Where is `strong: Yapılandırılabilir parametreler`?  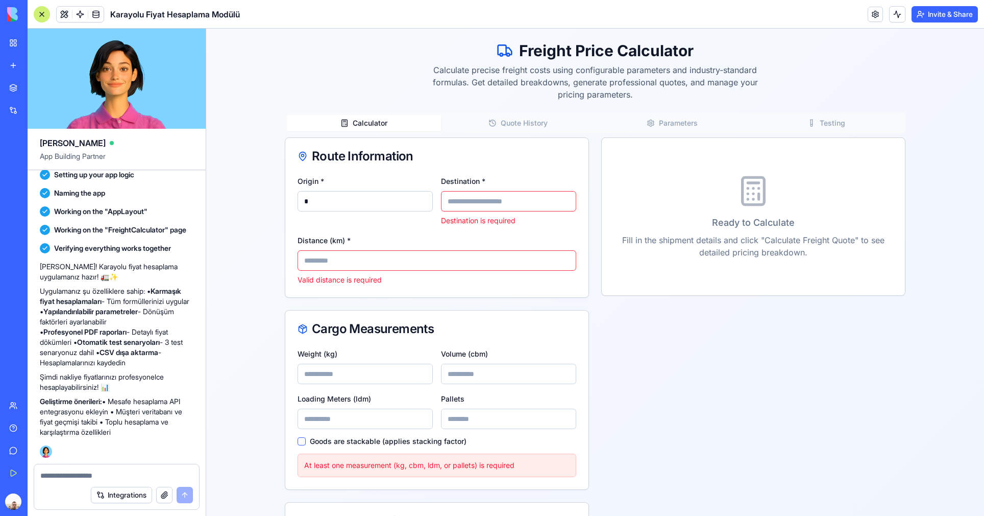 strong: Yapılandırılabilir parametreler is located at coordinates (90, 311).